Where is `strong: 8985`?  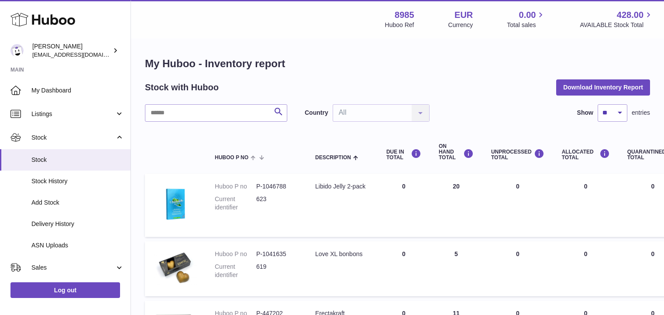
strong: 8985 is located at coordinates (404, 15).